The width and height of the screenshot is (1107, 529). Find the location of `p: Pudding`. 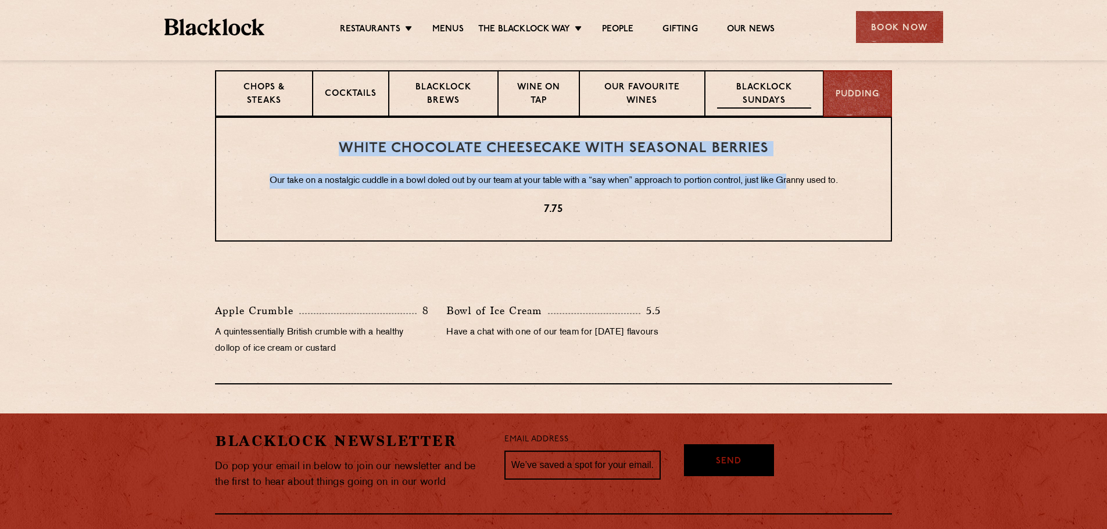

p: Pudding is located at coordinates (857, 95).